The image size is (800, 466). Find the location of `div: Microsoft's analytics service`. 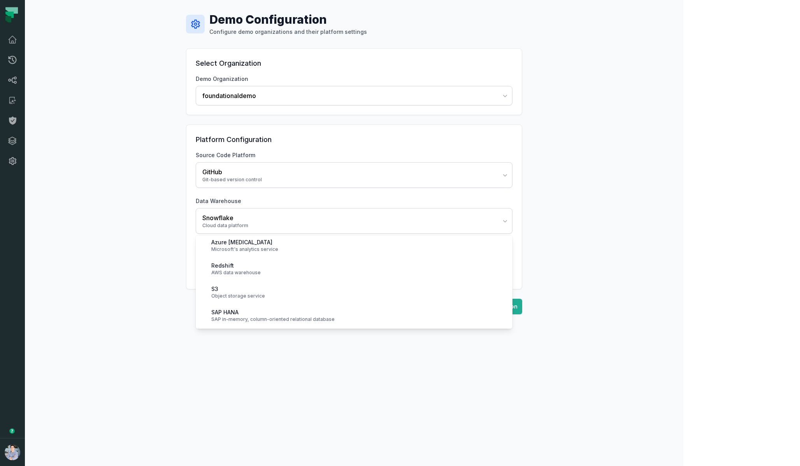

div: Microsoft's analytics service is located at coordinates (359, 250).